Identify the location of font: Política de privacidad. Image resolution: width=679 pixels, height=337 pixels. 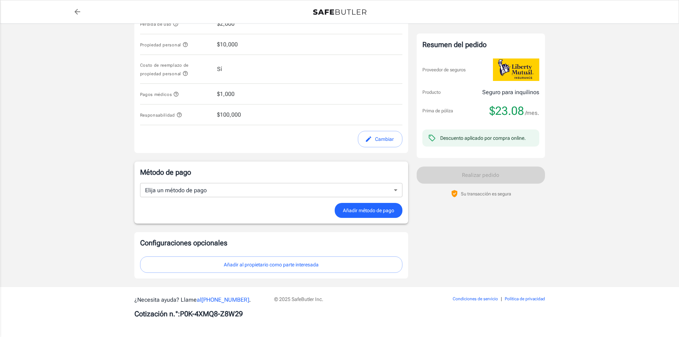
(525, 299).